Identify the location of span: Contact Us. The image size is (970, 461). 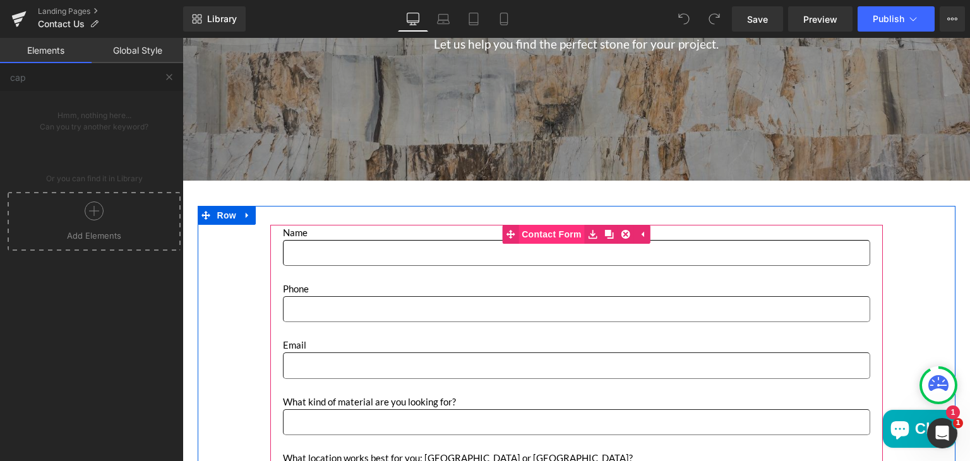
(61, 24).